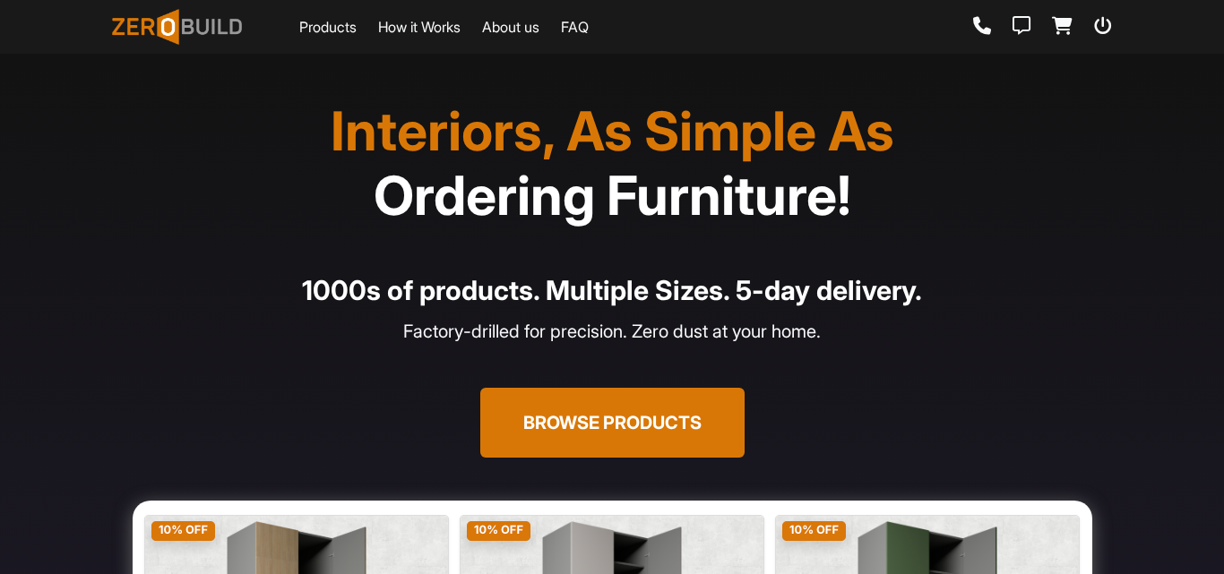  What do you see at coordinates (612, 331) in the screenshot?
I see `p: Factory-drilled for precision. Zero dust at your home.` at bounding box center [612, 331].